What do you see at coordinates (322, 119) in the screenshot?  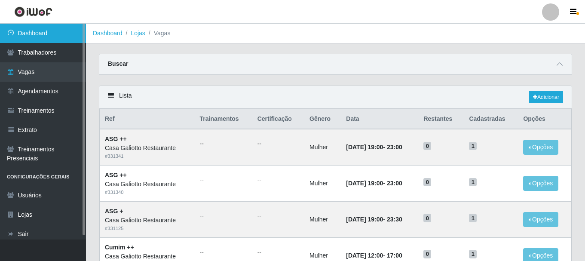 I see `th: Gênero` at bounding box center [322, 119].